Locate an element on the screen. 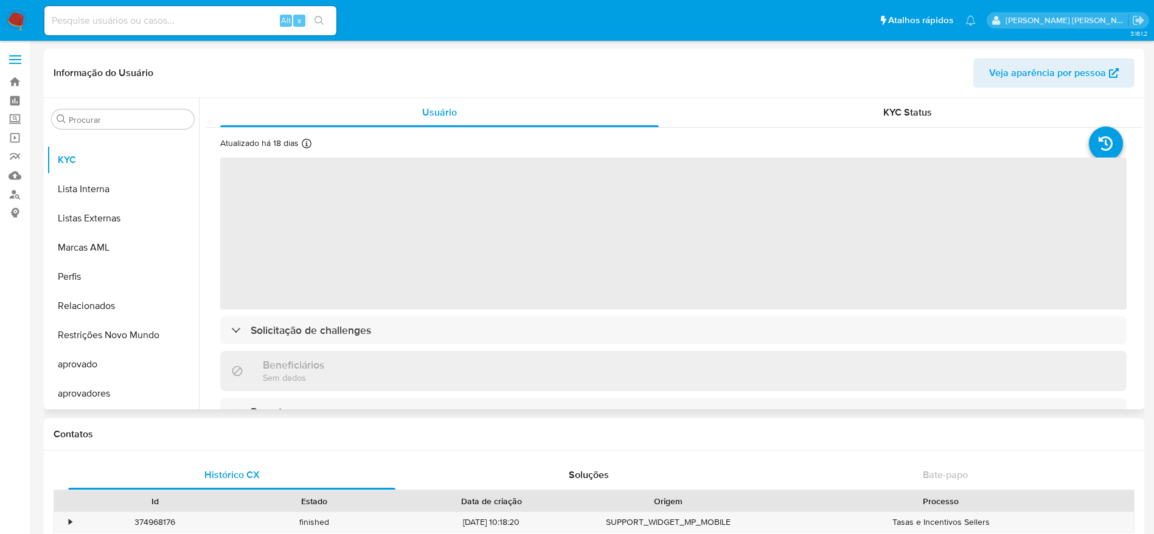  div: finished is located at coordinates (315, 522).